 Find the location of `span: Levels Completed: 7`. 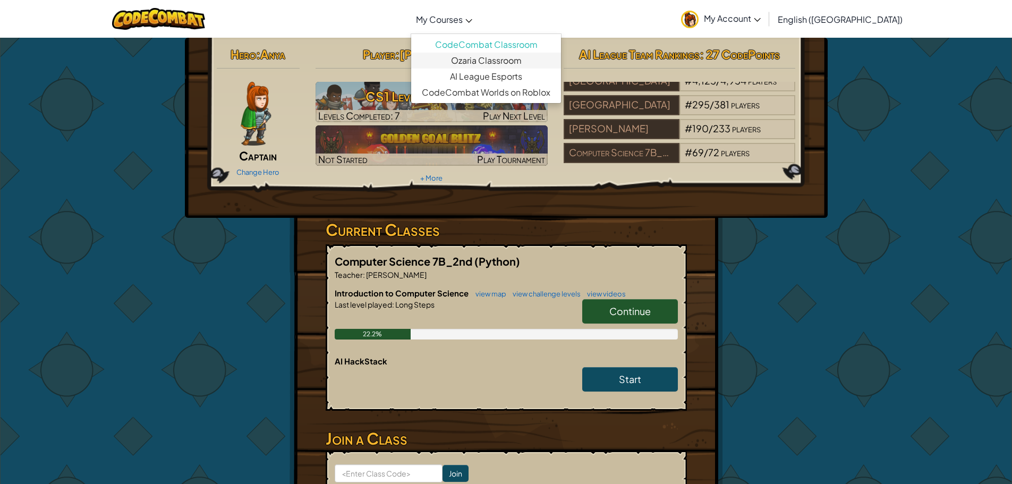

span: Levels Completed: 7 is located at coordinates (359, 115).